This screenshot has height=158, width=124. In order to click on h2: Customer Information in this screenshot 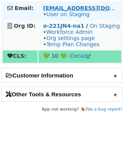, I will do `click(62, 75)`.